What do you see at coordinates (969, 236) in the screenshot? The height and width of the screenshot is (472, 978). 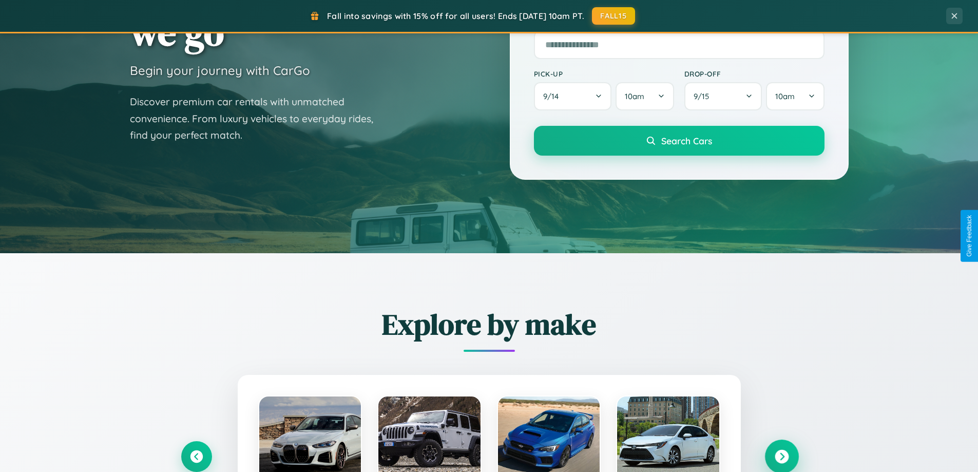 I see `div: Give Feedback` at bounding box center [969, 236].